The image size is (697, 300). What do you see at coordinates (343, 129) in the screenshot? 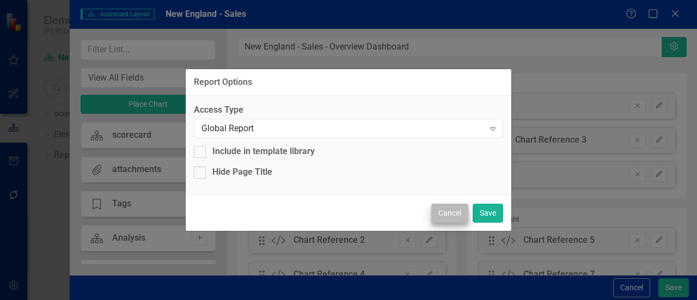
I see `div: Global Report` at bounding box center [343, 129].